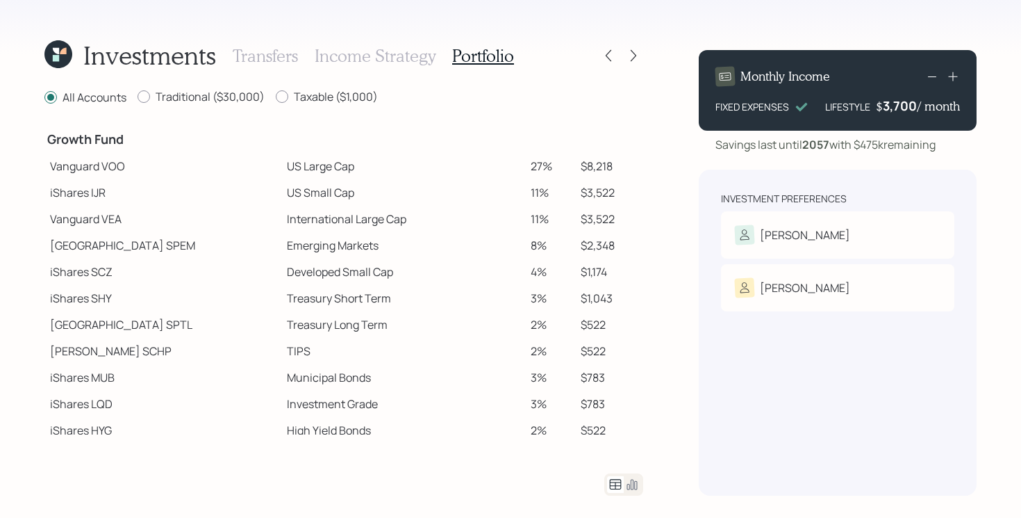 The width and height of the screenshot is (1021, 518). What do you see at coordinates (609, 272) in the screenshot?
I see `td: $1,174` at bounding box center [609, 272].